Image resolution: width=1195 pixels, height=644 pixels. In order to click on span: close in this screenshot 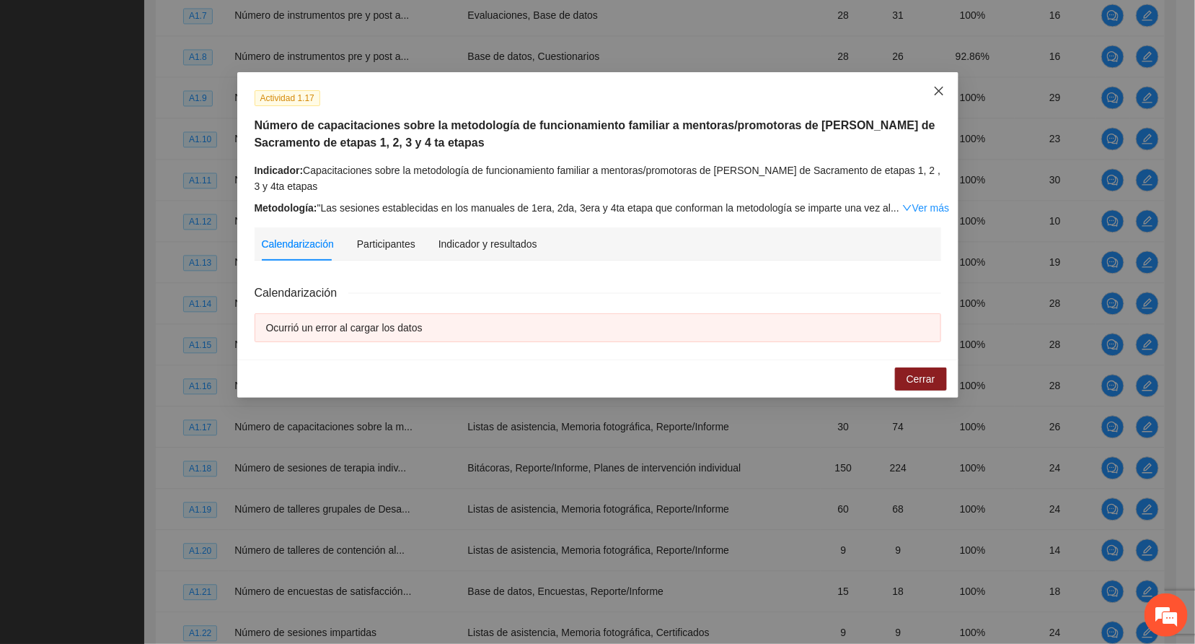, I will do `click(939, 91)`.